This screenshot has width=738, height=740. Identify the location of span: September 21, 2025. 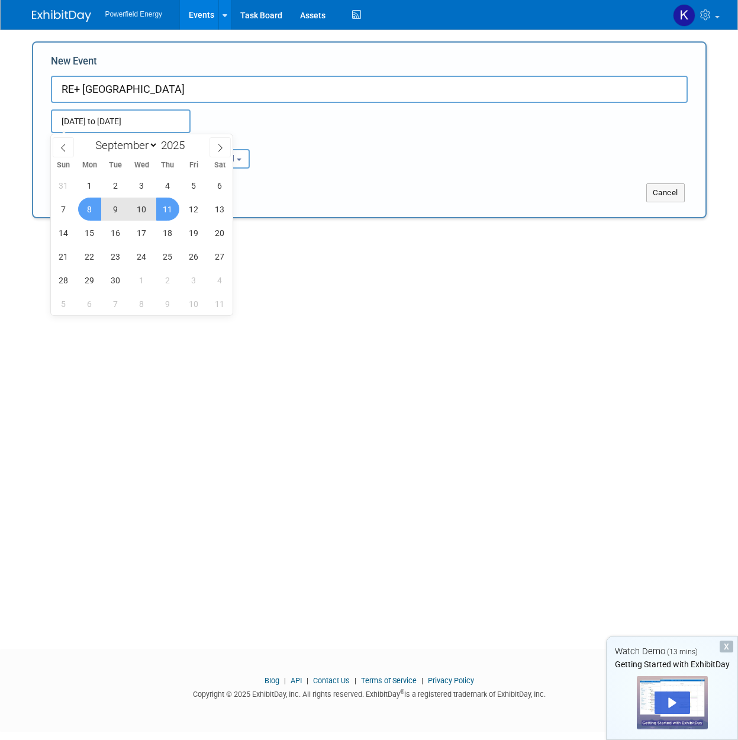
(63, 256).